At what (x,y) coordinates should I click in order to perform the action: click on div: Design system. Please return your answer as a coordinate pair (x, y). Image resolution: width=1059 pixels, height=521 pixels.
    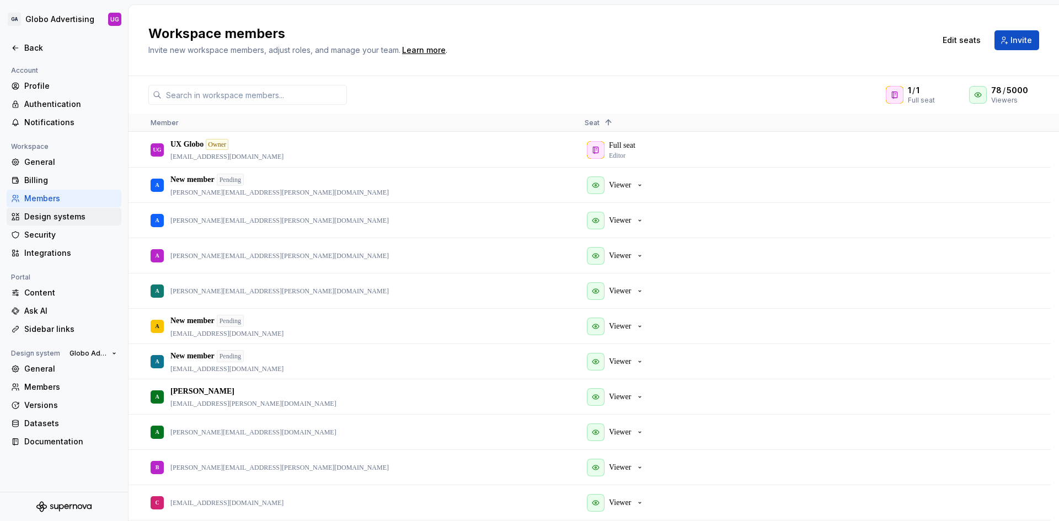
    Looking at the image, I should click on (35, 354).